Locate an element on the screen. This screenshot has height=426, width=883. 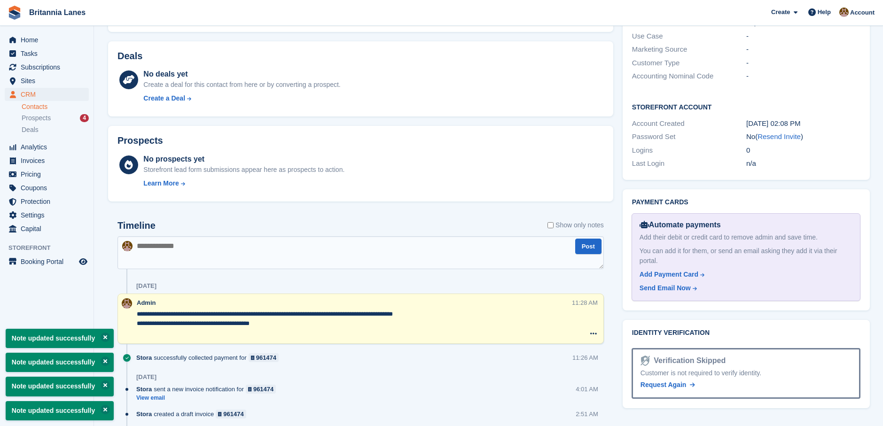
span: Invoices is located at coordinates (49, 161).